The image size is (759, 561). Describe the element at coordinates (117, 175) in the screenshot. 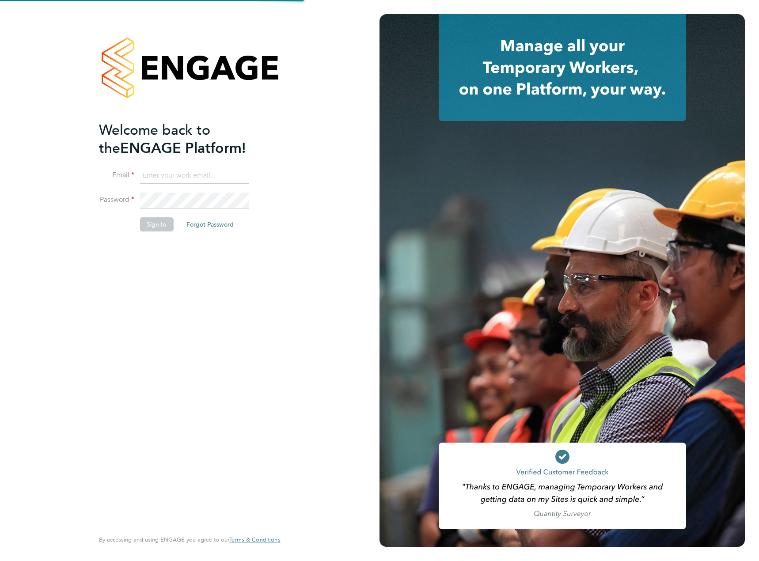

I see `label: Email` at that location.